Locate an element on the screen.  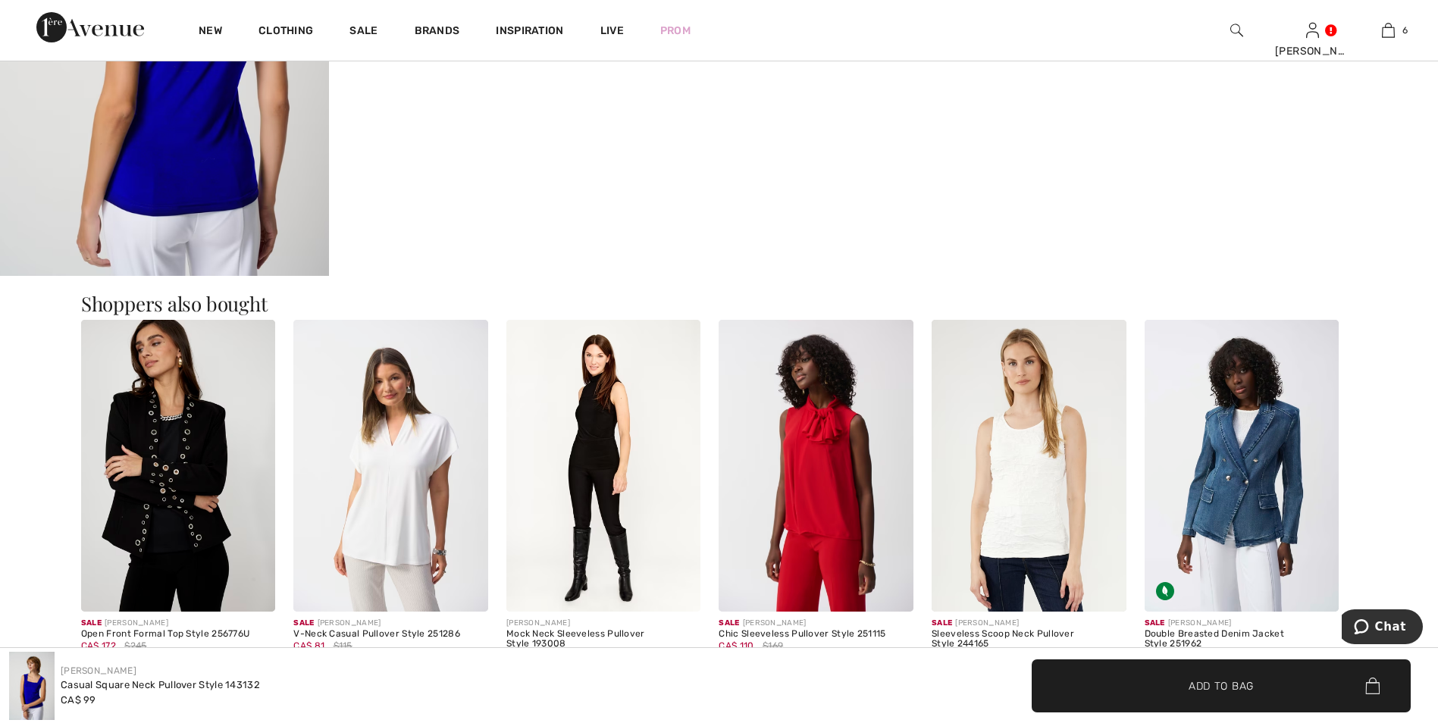
img: 1ère Avenue is located at coordinates (90, 27).